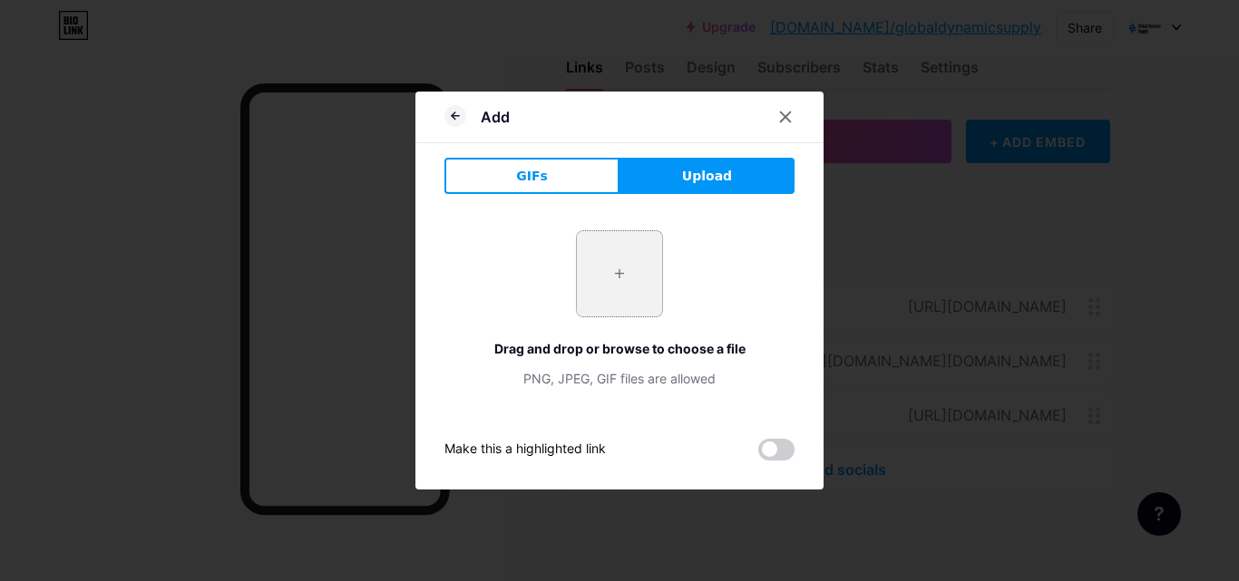 The image size is (1239, 581). I want to click on div: PNG, JPEG, GIF files are allowed, so click(619, 378).